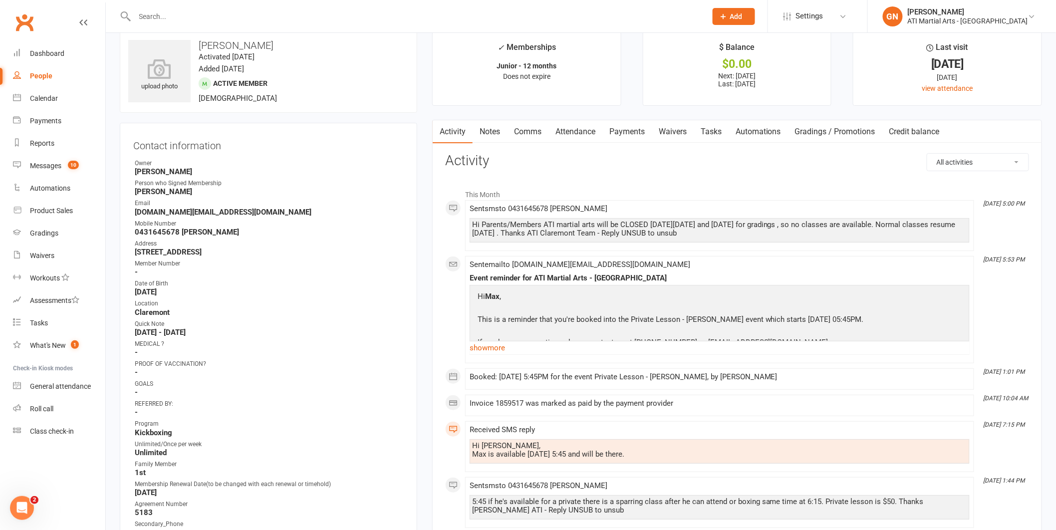  Describe the element at coordinates (41, 76) in the screenshot. I see `div: People` at that location.